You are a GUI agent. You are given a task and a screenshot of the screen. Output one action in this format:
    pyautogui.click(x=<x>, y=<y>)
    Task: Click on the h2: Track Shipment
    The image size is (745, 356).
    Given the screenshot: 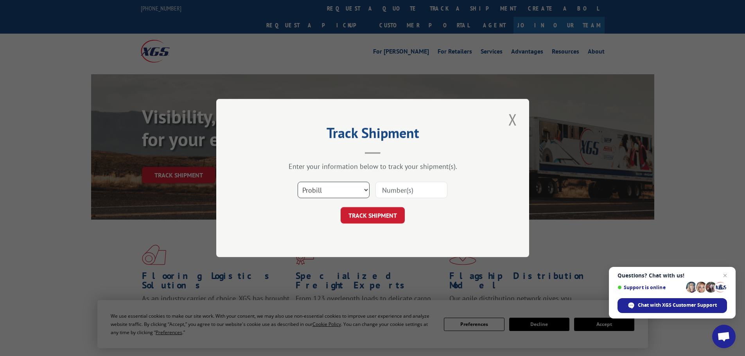 What is the action you would take?
    pyautogui.click(x=373, y=135)
    